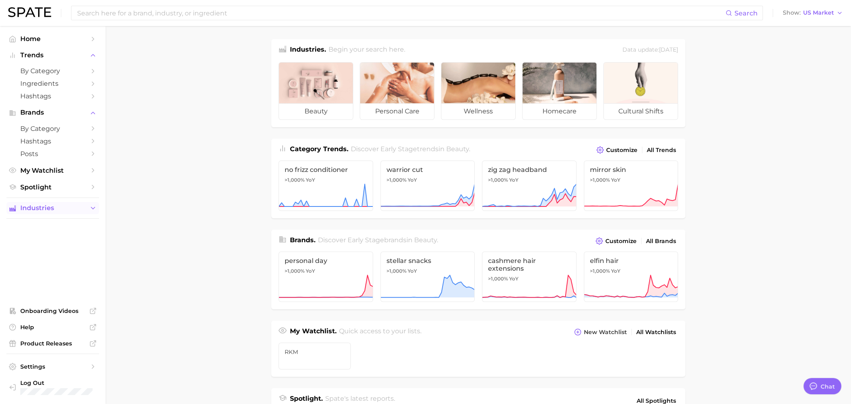  Describe the element at coordinates (529, 277) in the screenshot. I see `a: cashmere hair extensions>1,000% YoY` at that location.